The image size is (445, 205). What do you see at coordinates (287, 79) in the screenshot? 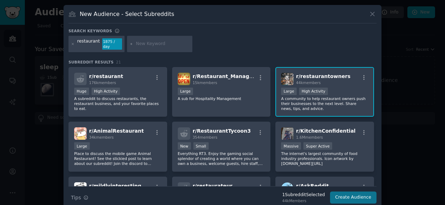
I see `img: restaurantowners` at bounding box center [287, 79].